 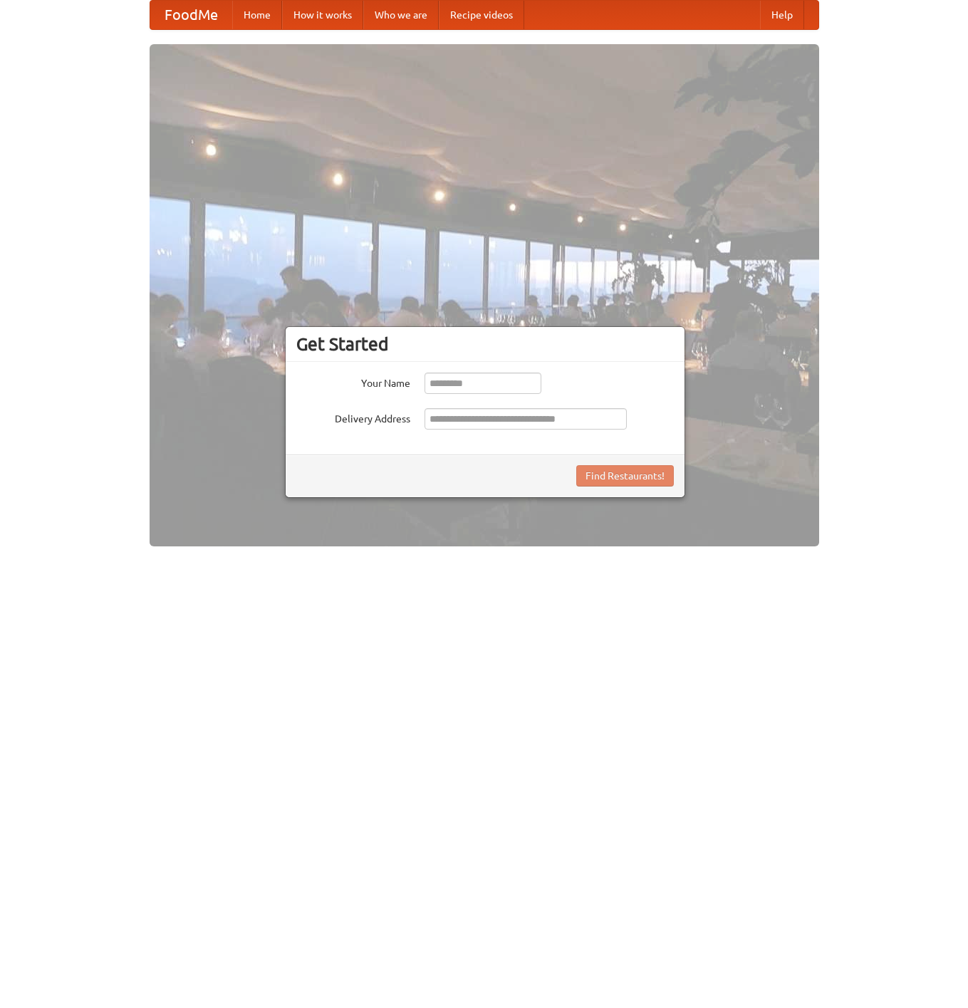 What do you see at coordinates (353, 381) in the screenshot?
I see `label: Your Name` at bounding box center [353, 381].